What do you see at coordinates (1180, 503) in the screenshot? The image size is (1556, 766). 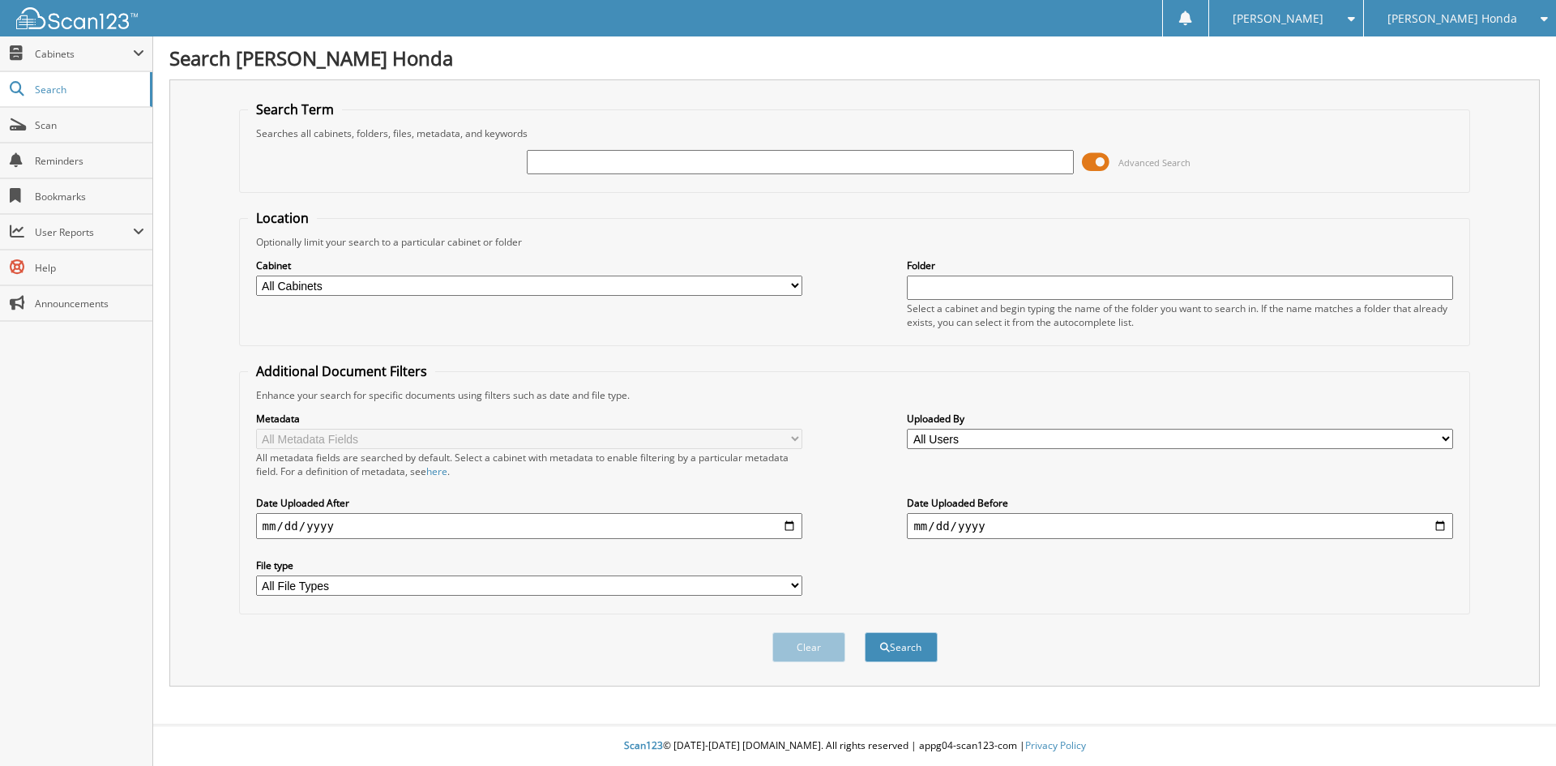 I see `label: Date Uploaded Before` at bounding box center [1180, 503].